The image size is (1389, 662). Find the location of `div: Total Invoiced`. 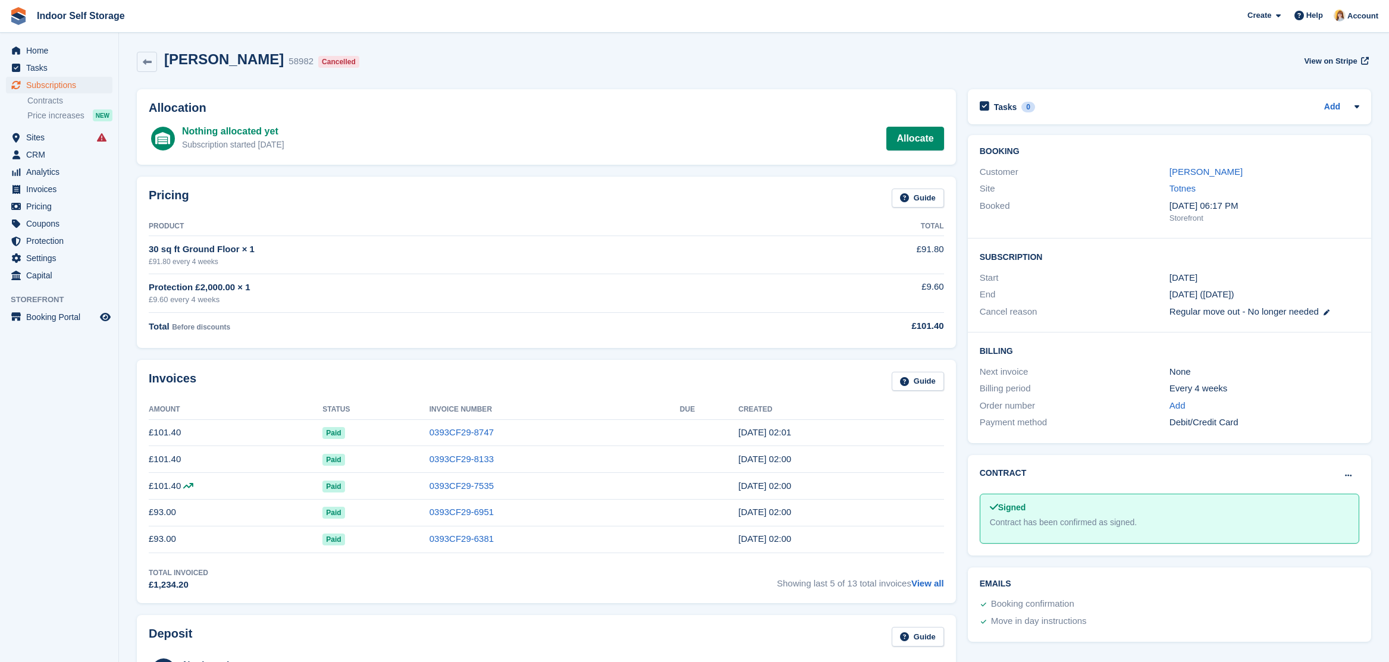

div: Total Invoiced is located at coordinates (178, 573).